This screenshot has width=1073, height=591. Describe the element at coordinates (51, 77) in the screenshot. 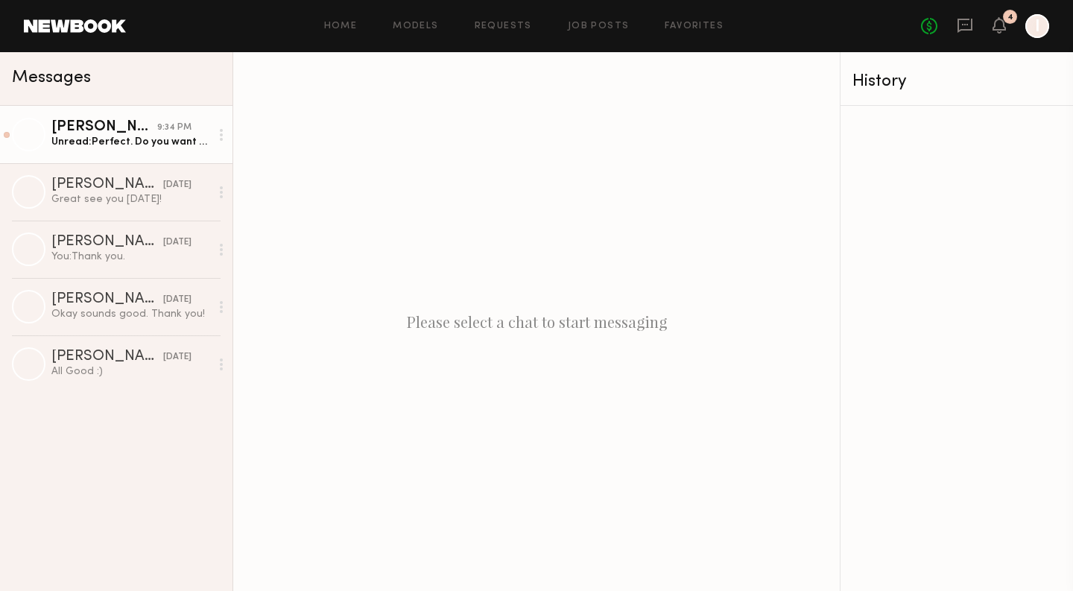

I see `span: Messages` at that location.